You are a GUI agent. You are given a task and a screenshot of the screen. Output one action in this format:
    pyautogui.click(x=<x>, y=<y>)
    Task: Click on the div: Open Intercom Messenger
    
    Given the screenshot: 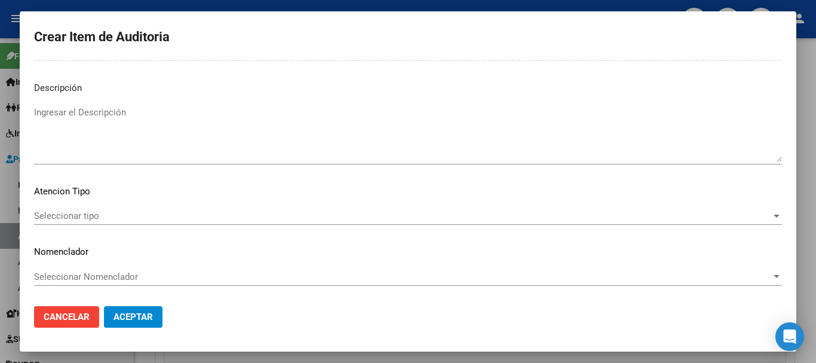 What is the action you would take?
    pyautogui.click(x=790, y=336)
    